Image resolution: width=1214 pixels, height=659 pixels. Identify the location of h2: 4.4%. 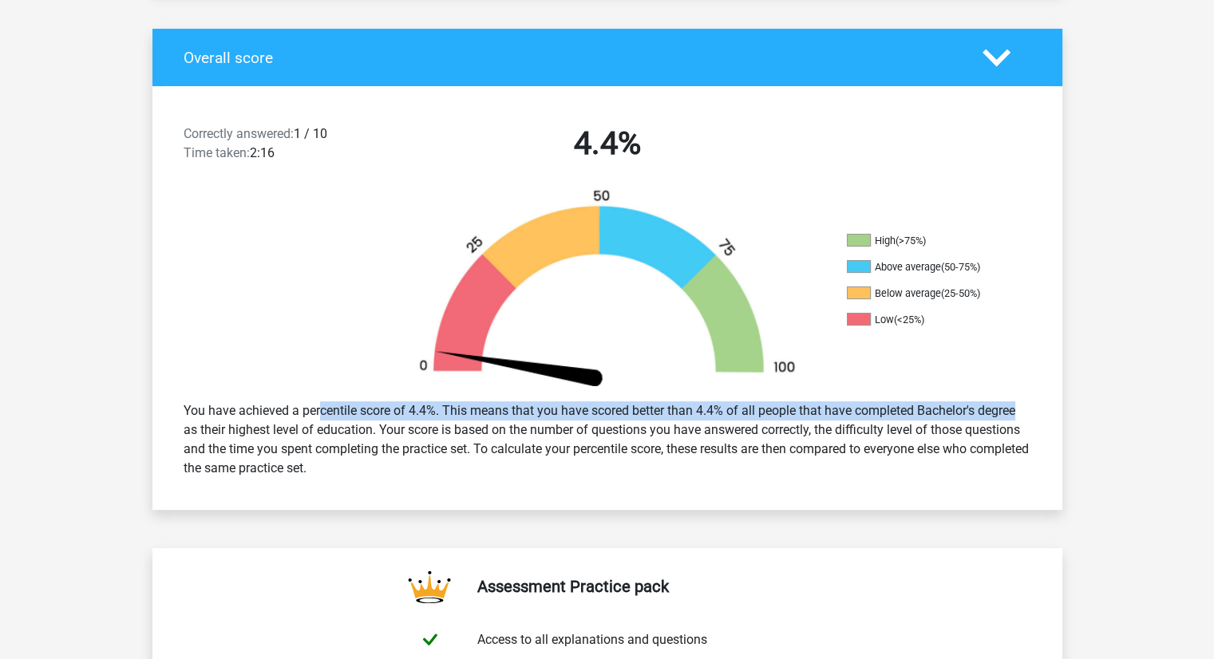
(608, 144).